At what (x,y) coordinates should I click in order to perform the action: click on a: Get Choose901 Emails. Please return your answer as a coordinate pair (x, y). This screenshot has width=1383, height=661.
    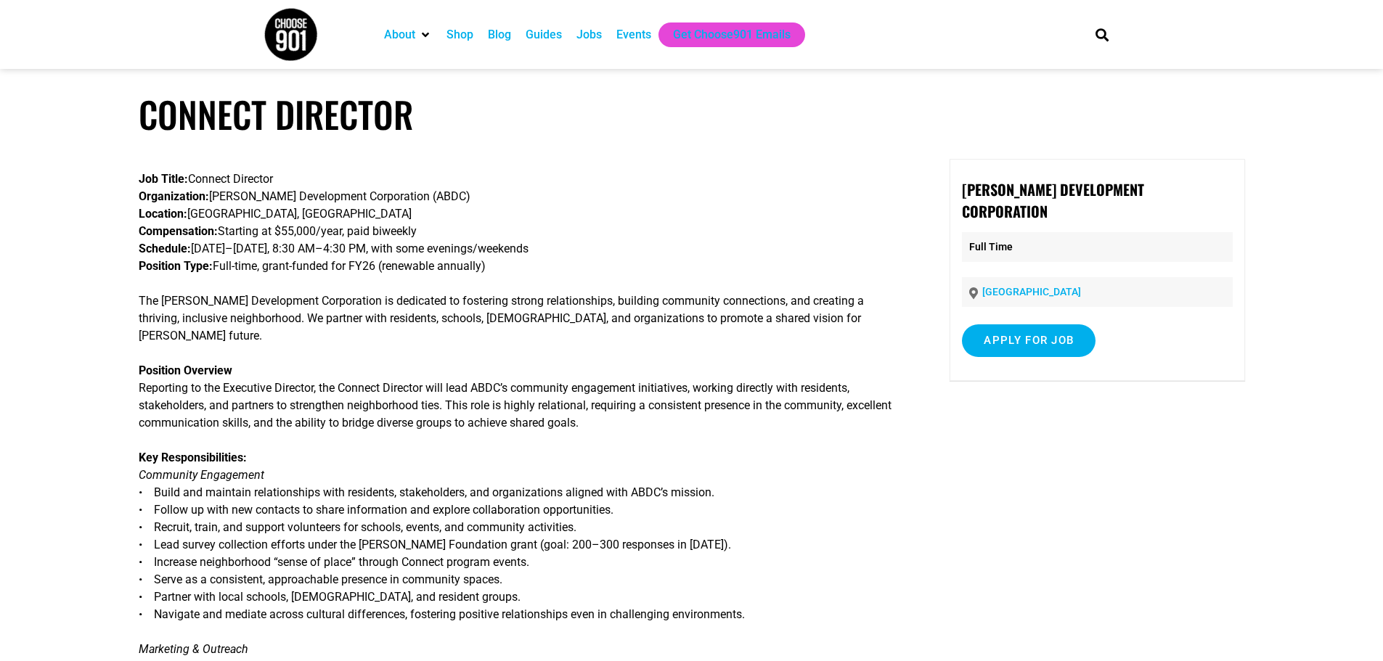
    Looking at the image, I should click on (732, 35).